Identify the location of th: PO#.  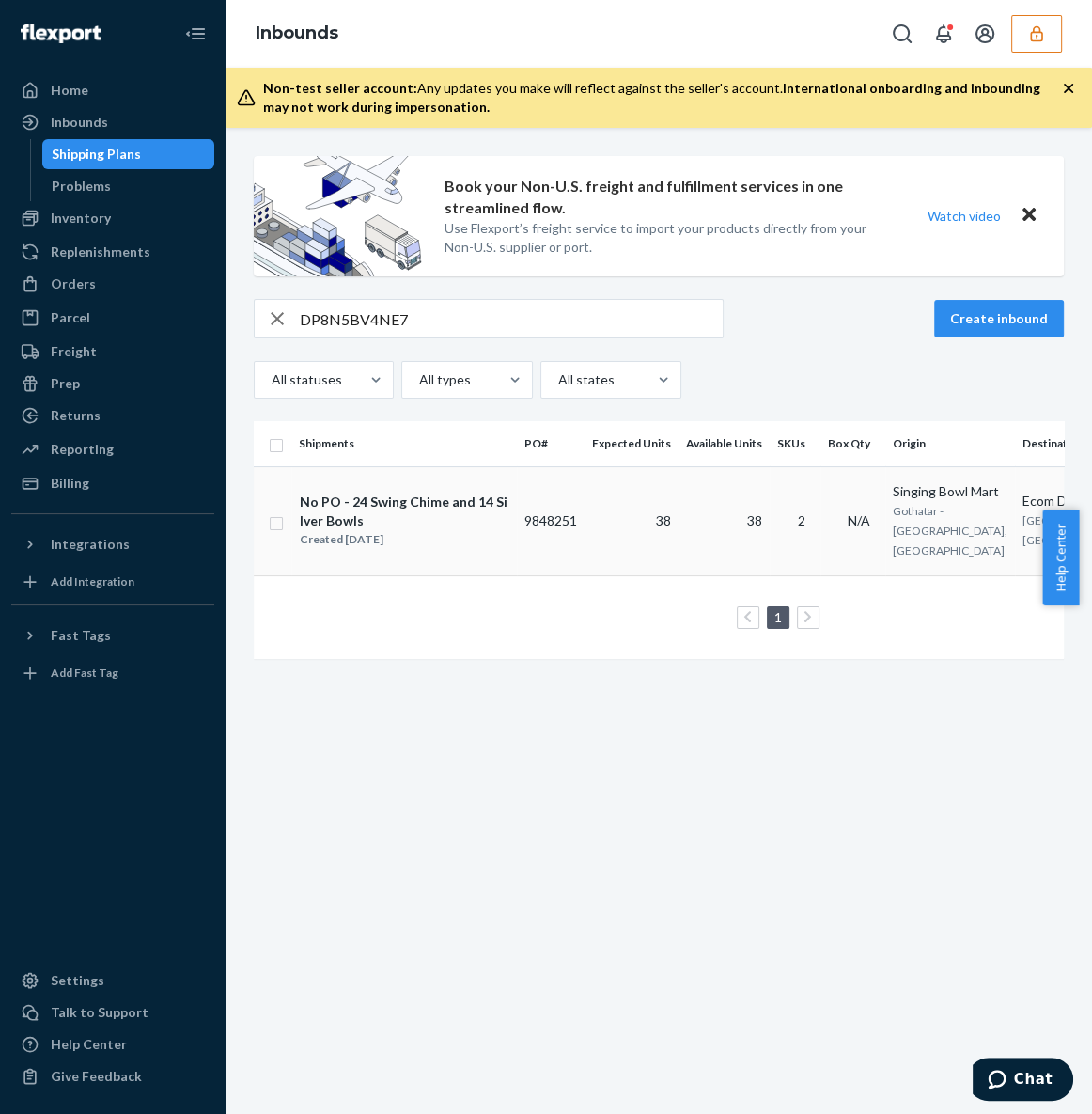
(551, 443).